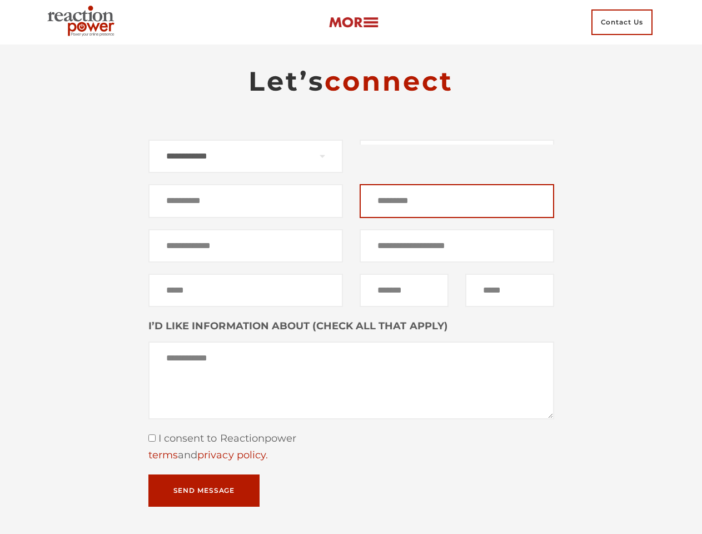 The width and height of the screenshot is (702, 534). I want to click on div: and, so click(352, 456).